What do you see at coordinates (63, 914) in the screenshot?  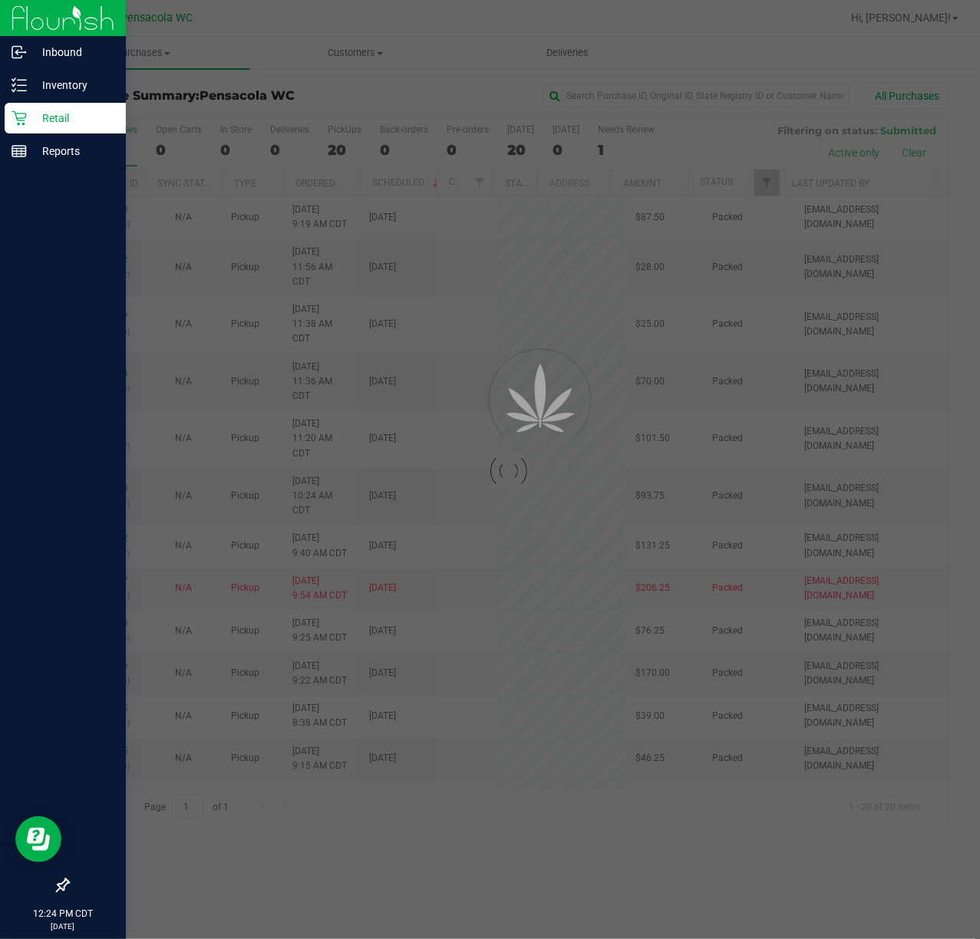 I see `p: 12:24 PM CDT` at bounding box center [63, 914].